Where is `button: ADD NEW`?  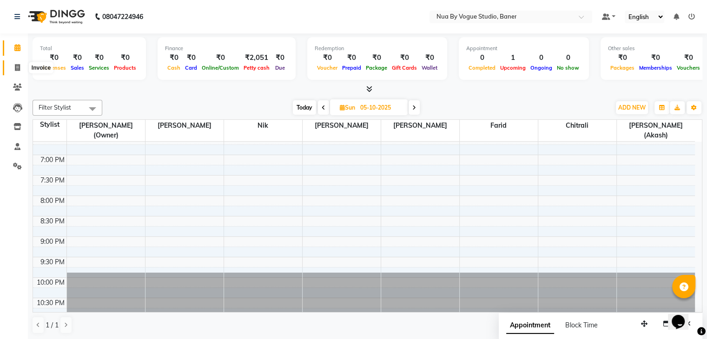
button: ADD NEW is located at coordinates (632, 108).